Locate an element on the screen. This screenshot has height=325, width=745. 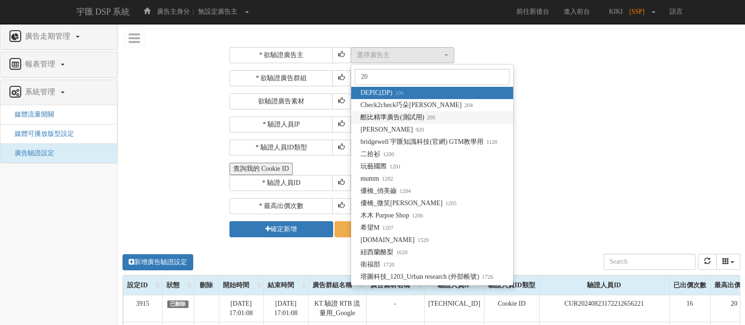
small: 1120 is located at coordinates (490, 142).